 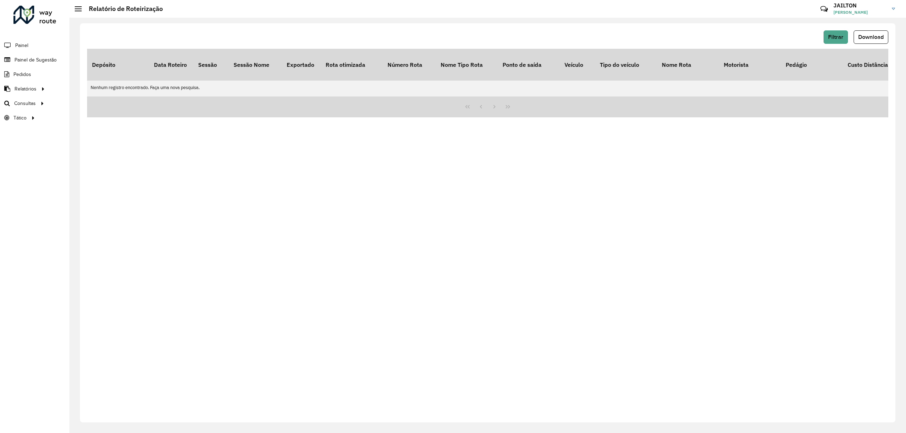 What do you see at coordinates (528, 65) in the screenshot?
I see `th: Ponto de saída` at bounding box center [528, 65].